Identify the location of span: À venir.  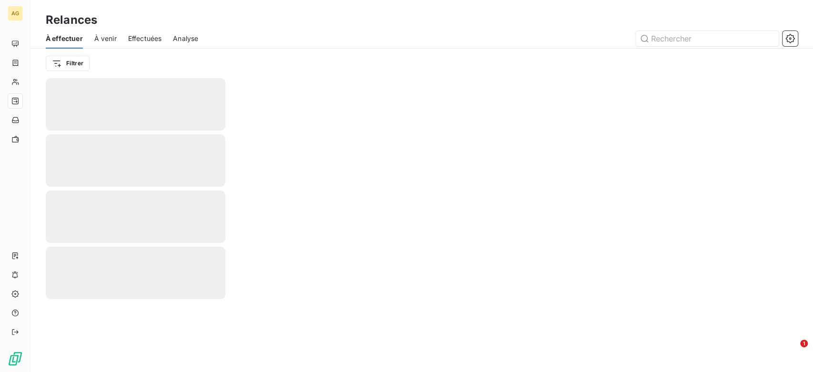
(105, 39).